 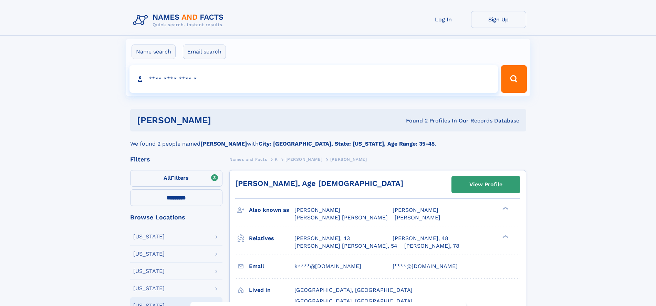 I want to click on h3: Email, so click(x=272, y=266).